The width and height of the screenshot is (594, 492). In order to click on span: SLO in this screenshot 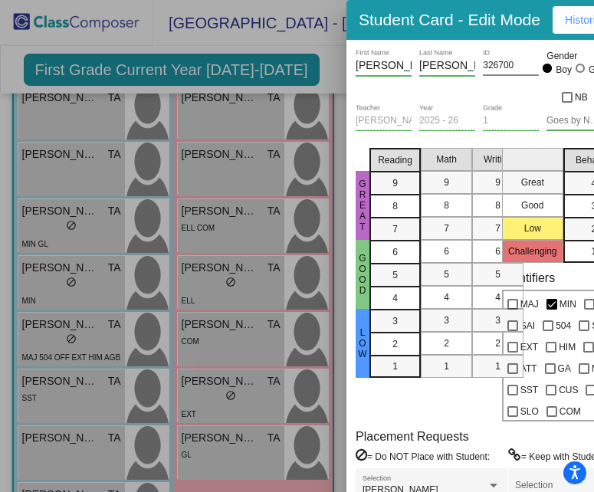, I will do `click(530, 412)`.